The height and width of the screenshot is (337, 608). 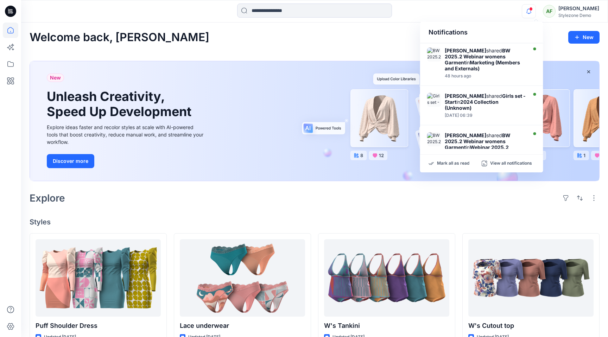 I want to click on a: W's Tankini, so click(x=387, y=278).